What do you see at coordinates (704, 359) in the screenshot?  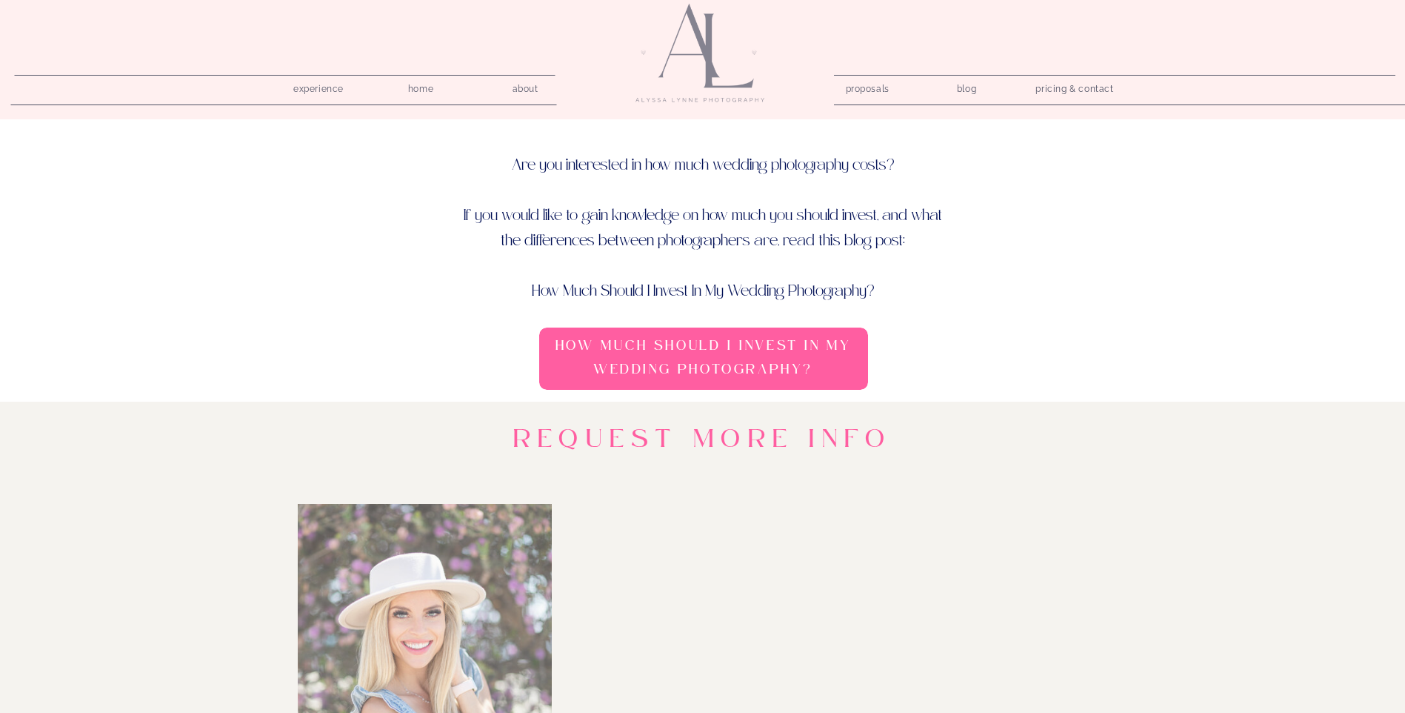 I see `h3: How Much Should I Invest In My Wedding Photography?` at bounding box center [704, 359].